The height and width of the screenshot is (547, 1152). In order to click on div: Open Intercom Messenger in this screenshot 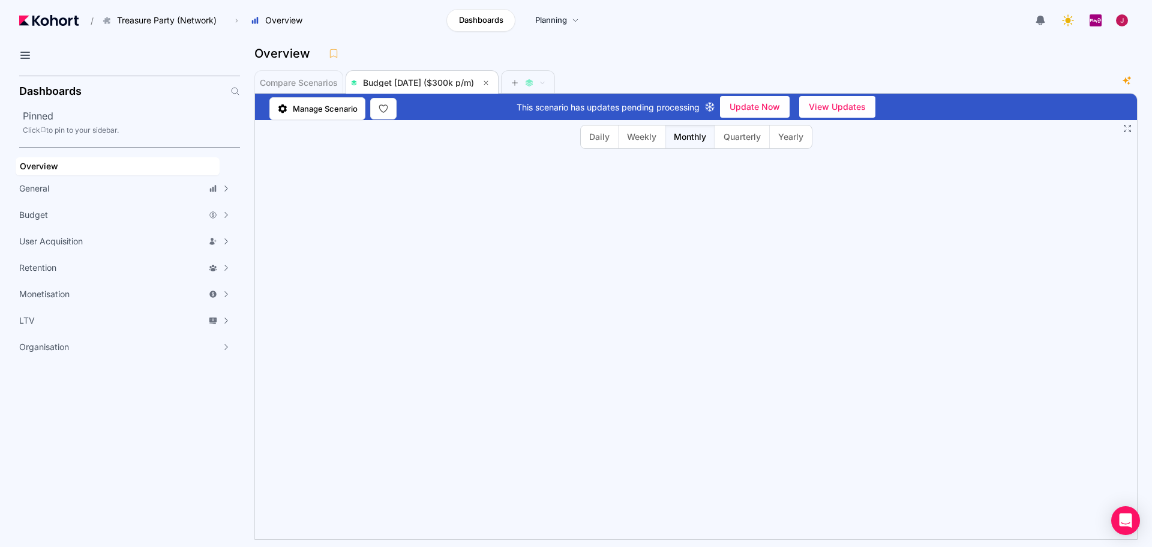, I will do `click(1126, 520)`.